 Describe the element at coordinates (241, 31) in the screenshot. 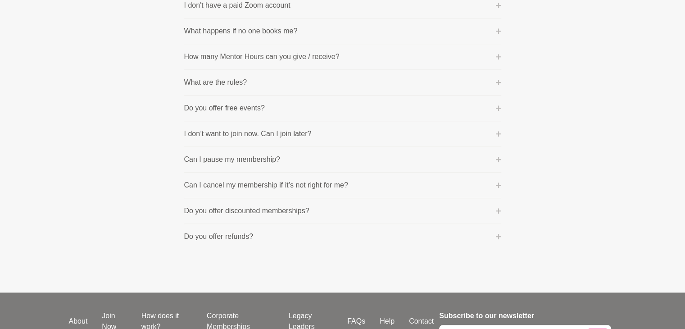

I see `p: What happens if no one books me?` at that location.